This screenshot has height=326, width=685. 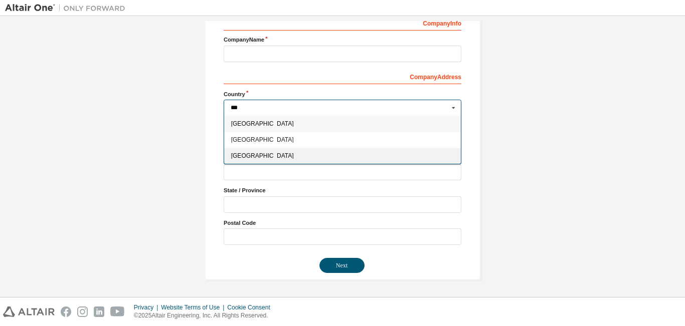 What do you see at coordinates (342, 223) in the screenshot?
I see `label: Postal Code` at bounding box center [342, 223].